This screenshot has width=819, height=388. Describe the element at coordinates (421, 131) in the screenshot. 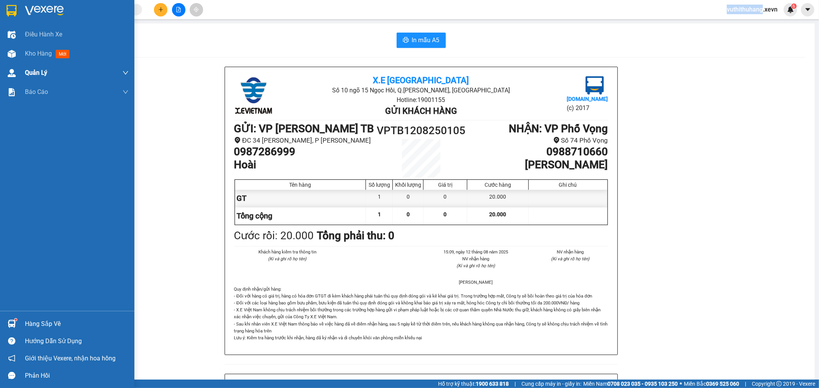

I see `h1: VPTB1208250105` at that location.